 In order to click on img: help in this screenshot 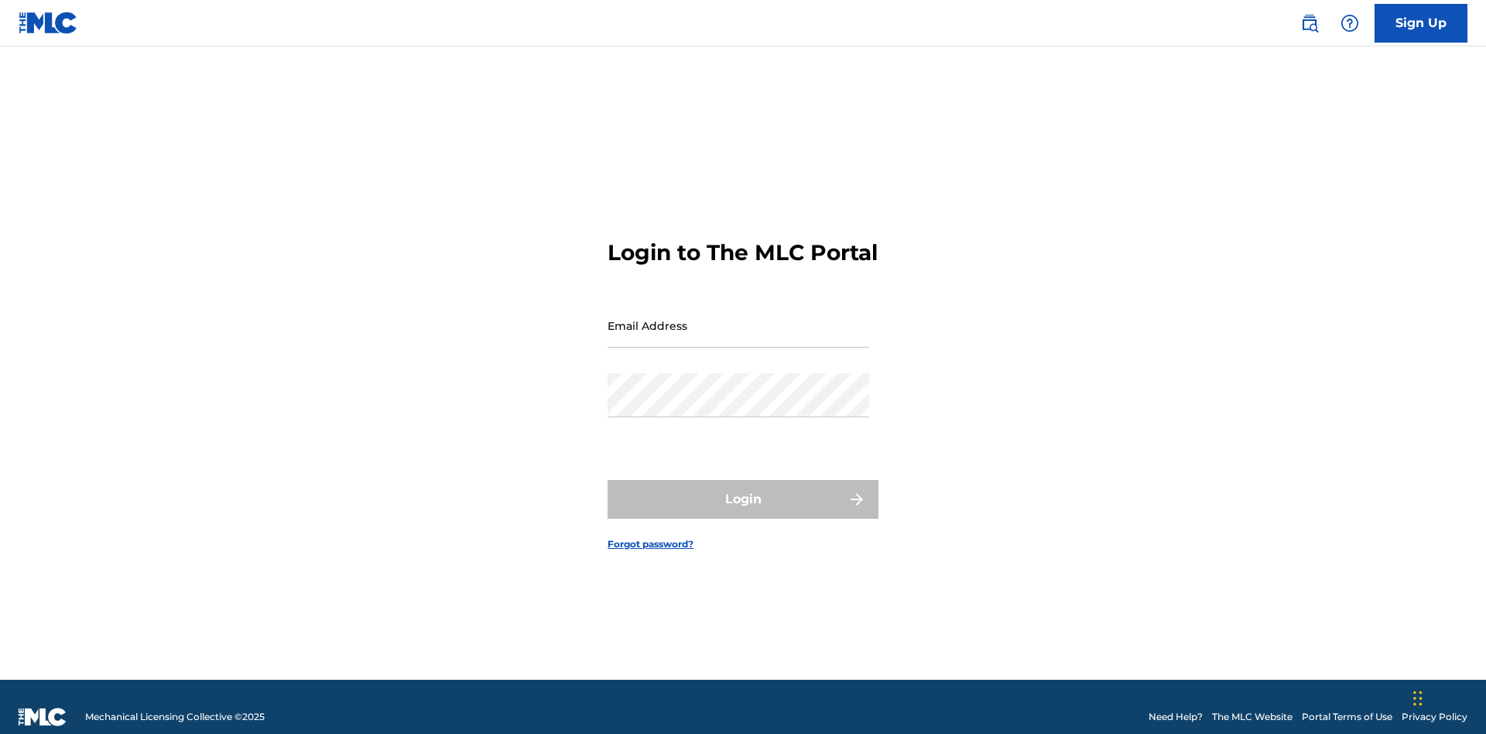, I will do `click(1349, 23)`.